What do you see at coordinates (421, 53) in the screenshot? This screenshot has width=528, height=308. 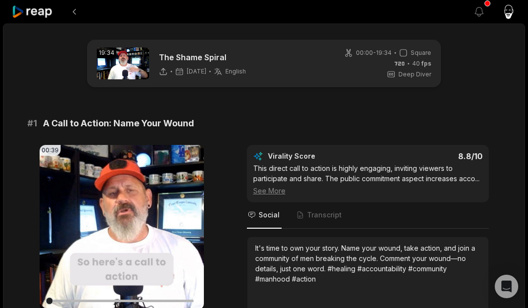 I see `span: Square` at bounding box center [421, 53].